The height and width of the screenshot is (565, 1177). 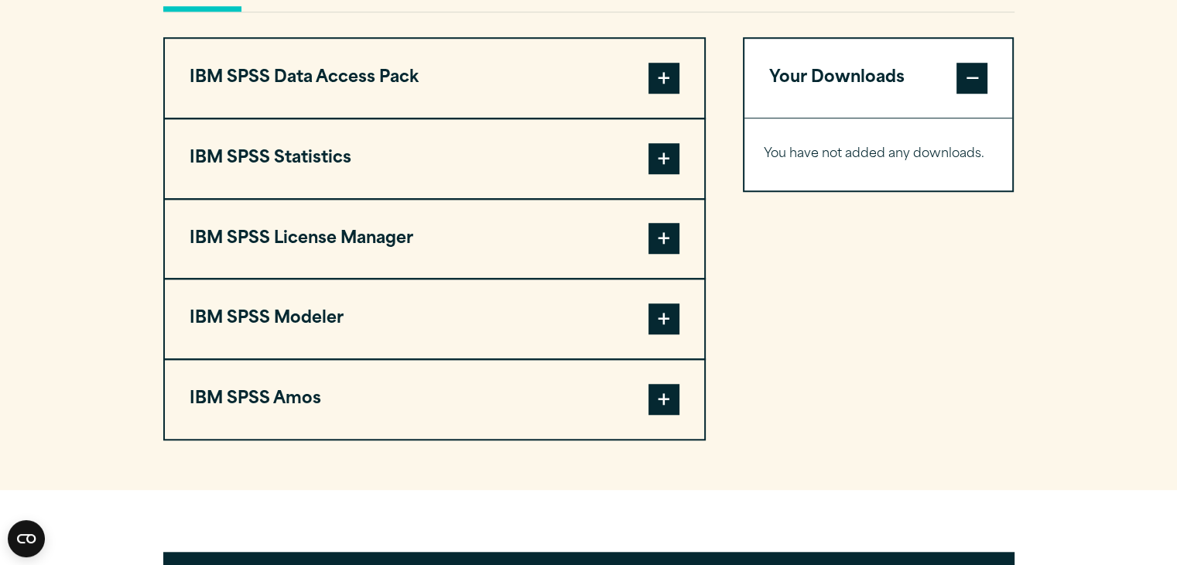 What do you see at coordinates (434, 319) in the screenshot?
I see `button: IBM SPSS Modeler` at bounding box center [434, 319].